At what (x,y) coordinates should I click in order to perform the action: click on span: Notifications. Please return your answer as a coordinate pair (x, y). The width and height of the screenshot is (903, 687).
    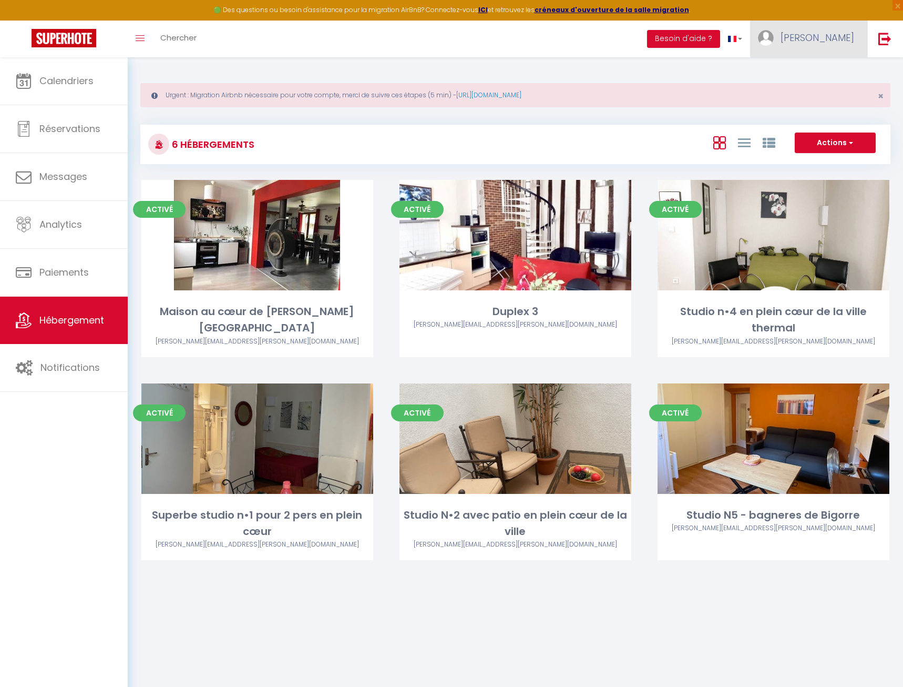
    Looking at the image, I should click on (70, 367).